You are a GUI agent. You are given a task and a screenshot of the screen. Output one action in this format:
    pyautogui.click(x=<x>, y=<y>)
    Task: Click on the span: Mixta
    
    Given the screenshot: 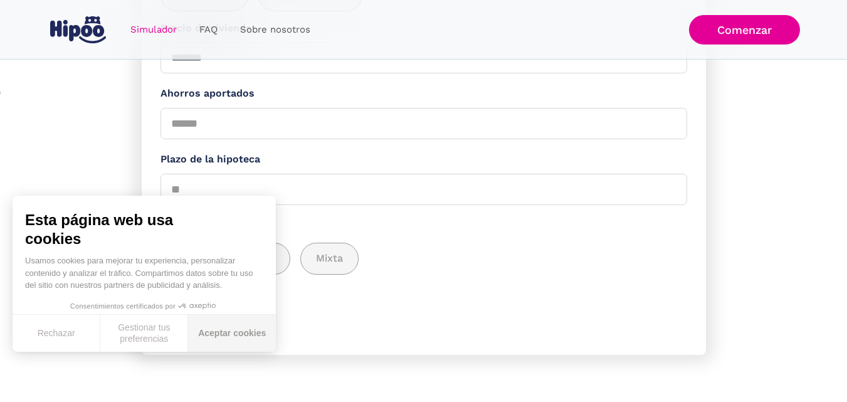 What is the action you would take?
    pyautogui.click(x=329, y=258)
    